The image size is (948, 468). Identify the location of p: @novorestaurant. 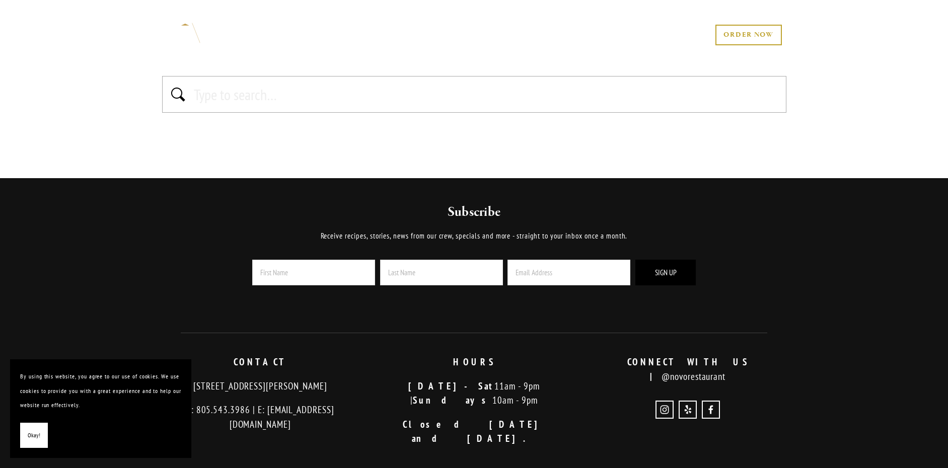
(688, 369).